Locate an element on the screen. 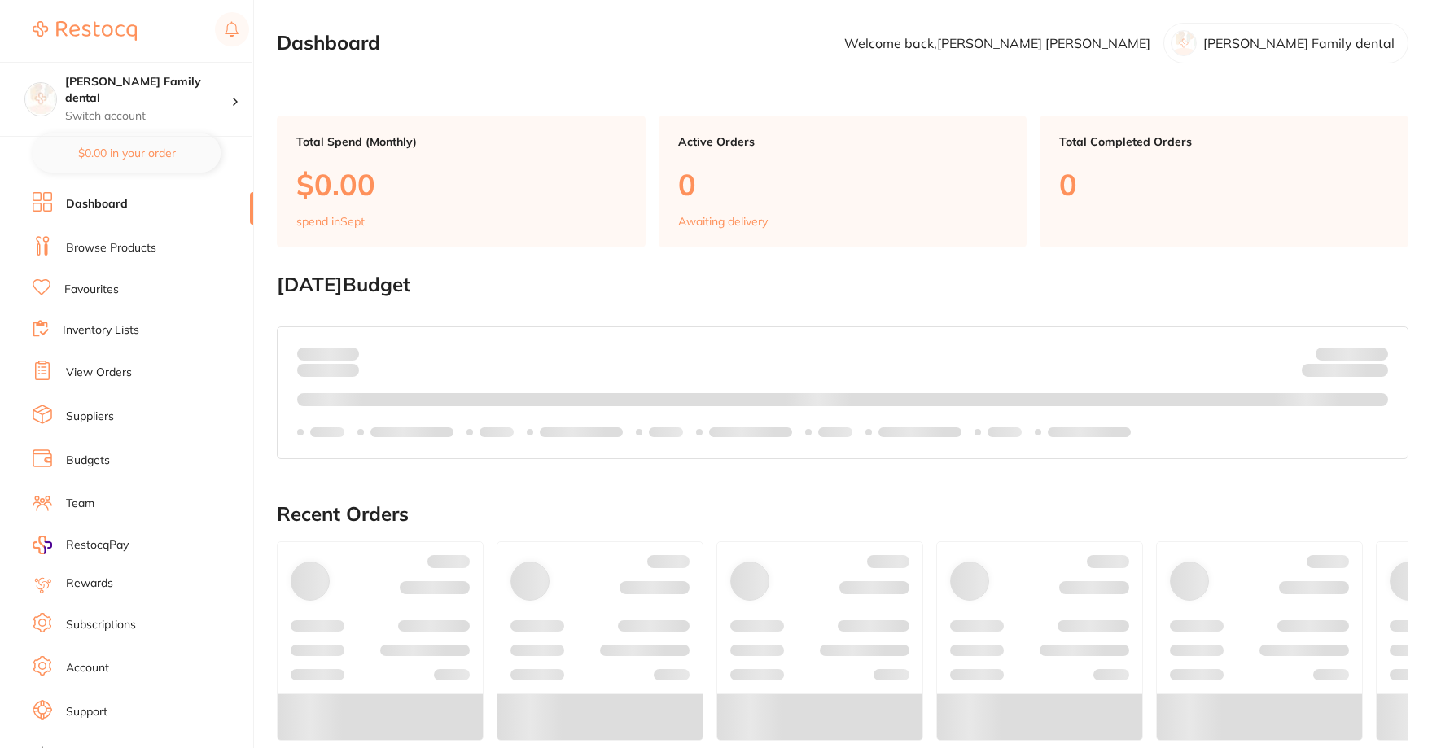  h2: Dashboard is located at coordinates (328, 43).